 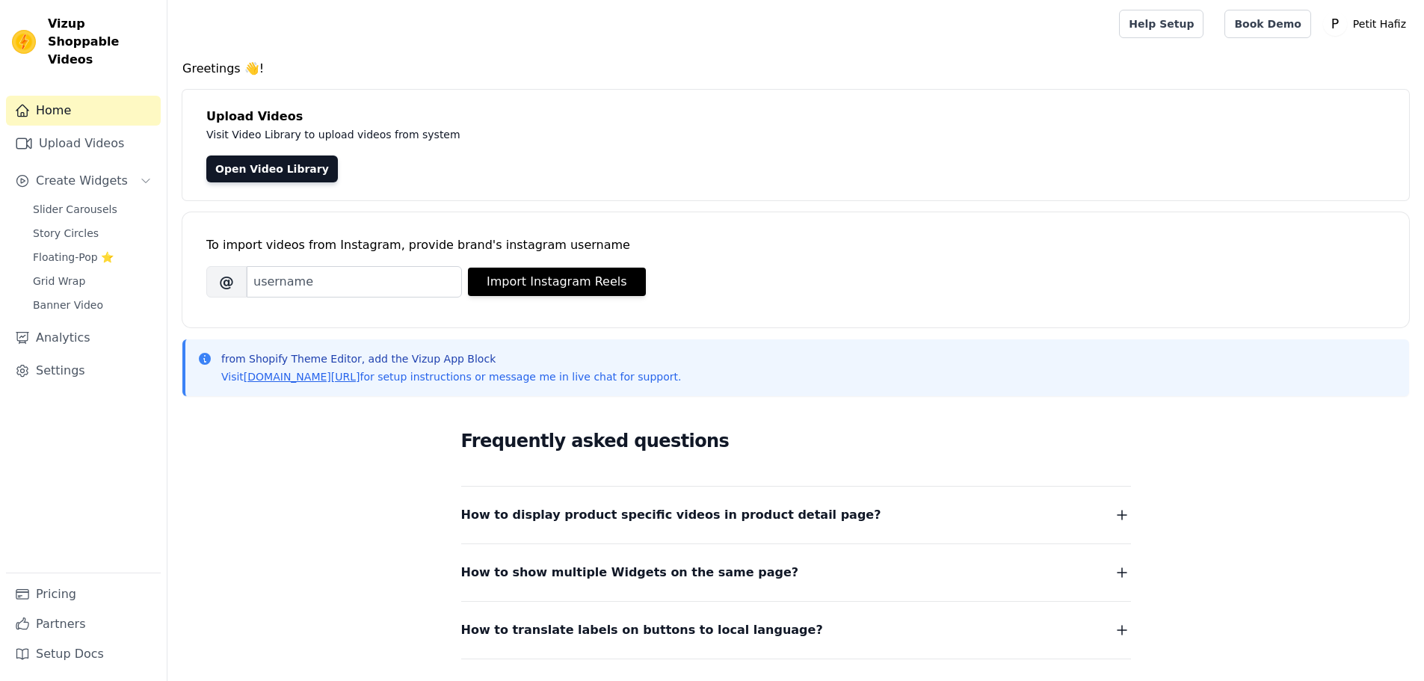 What do you see at coordinates (796, 572) in the screenshot?
I see `button: How to show multiple Widgets on the same page?` at bounding box center [796, 572].